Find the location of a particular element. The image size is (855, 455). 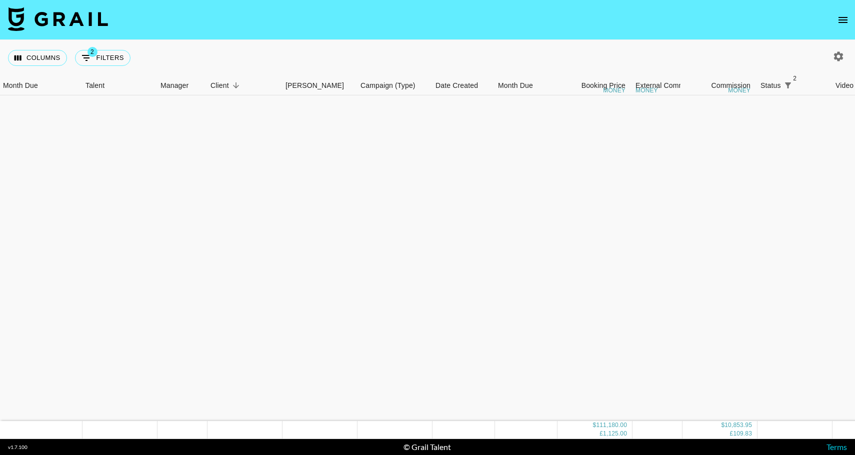

img: Grail Talent is located at coordinates (58, 19).